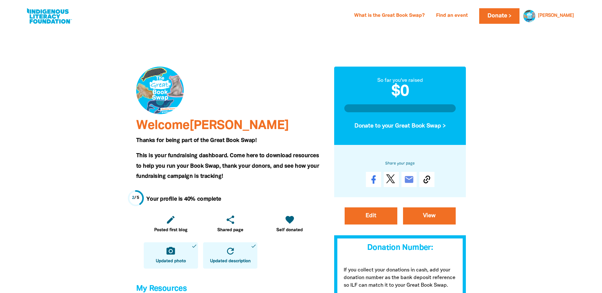 This screenshot has height=293, width=602. I want to click on span: Thanks for being part of the Great Book Swap!, so click(196, 141).